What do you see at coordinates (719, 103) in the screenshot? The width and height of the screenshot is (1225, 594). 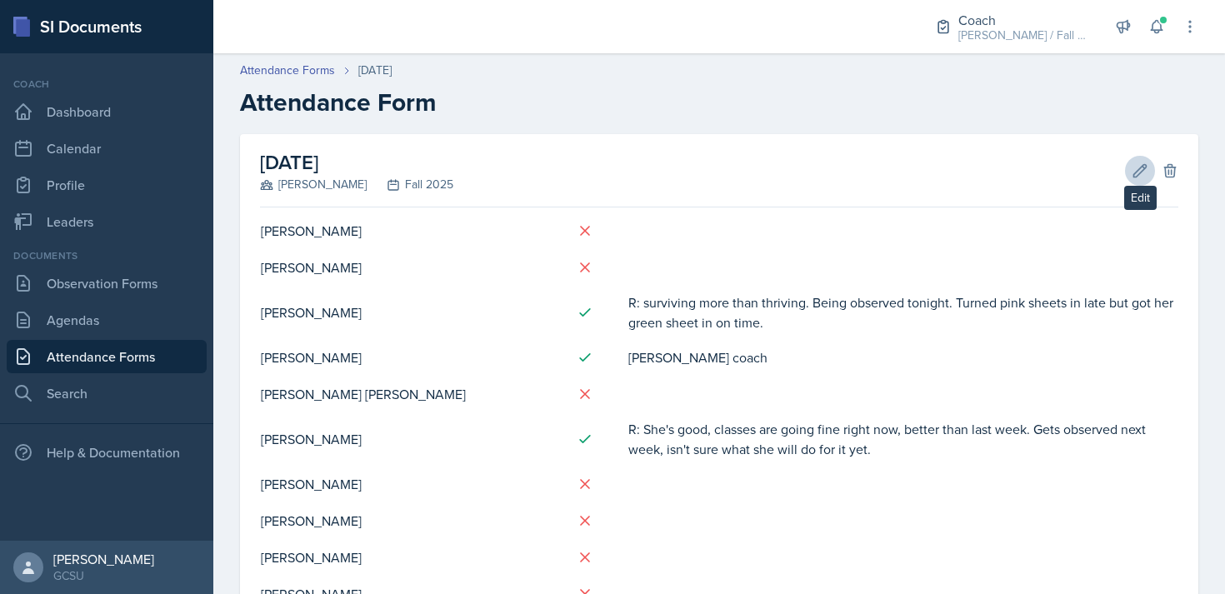 I see `h2: Attendance Form` at bounding box center [719, 103].